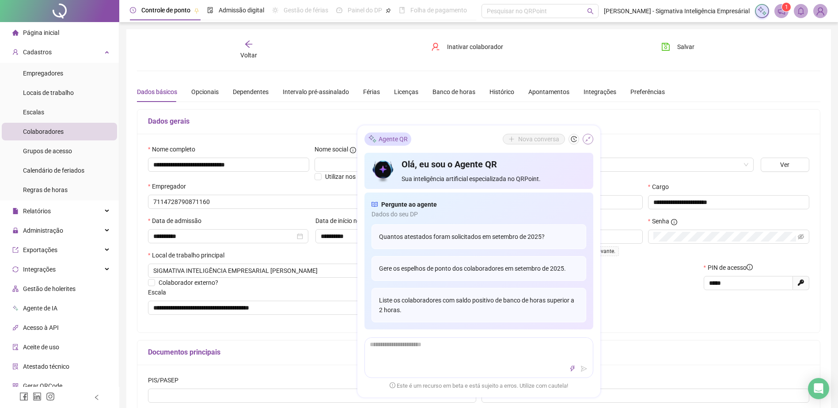  I want to click on span: Exportações, so click(40, 250).